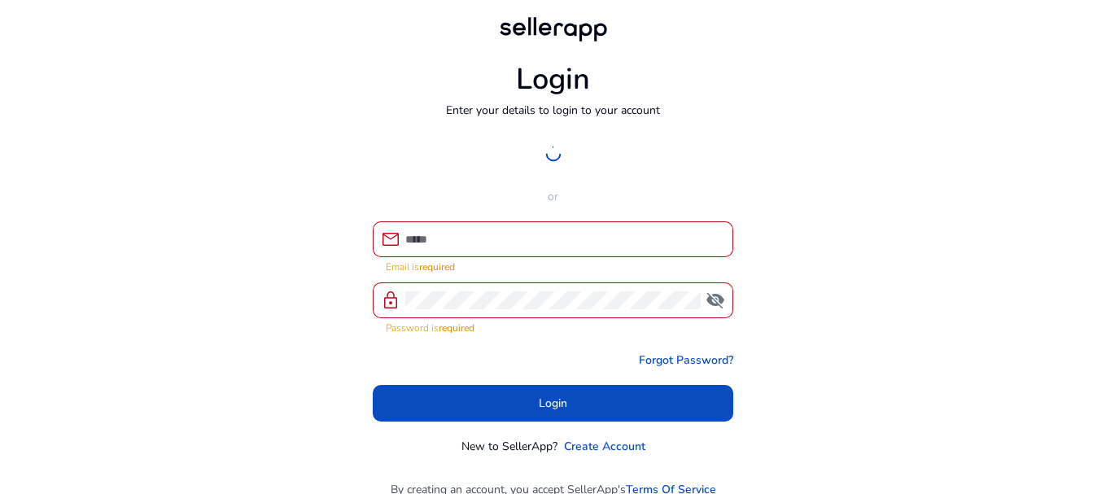  What do you see at coordinates (553, 110) in the screenshot?
I see `p: Enter your details to login to your account` at bounding box center [553, 110].